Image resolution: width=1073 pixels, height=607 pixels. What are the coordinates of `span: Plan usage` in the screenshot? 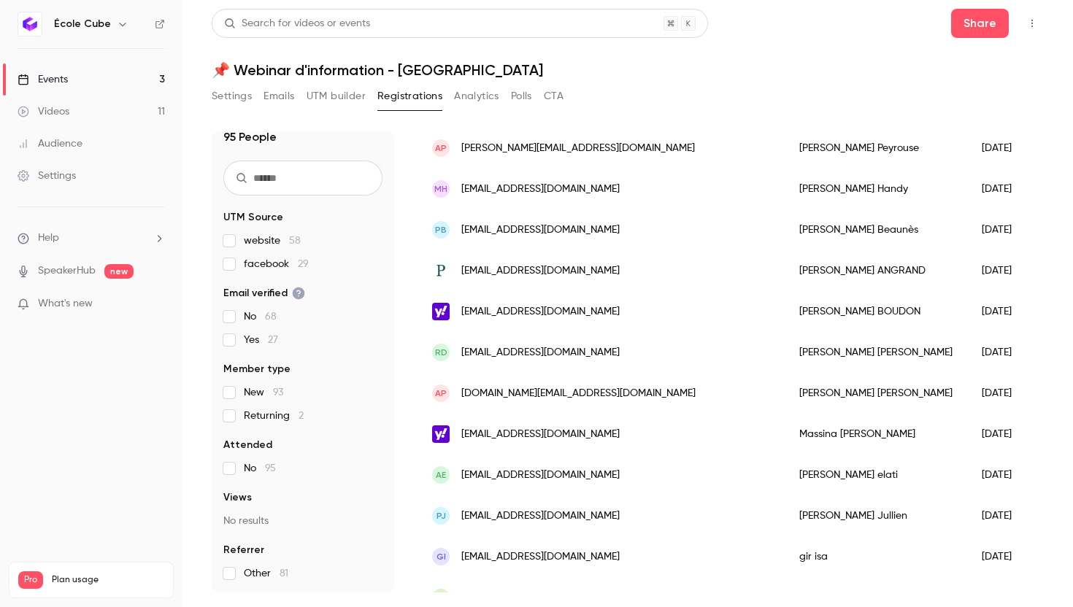 It's located at (108, 580).